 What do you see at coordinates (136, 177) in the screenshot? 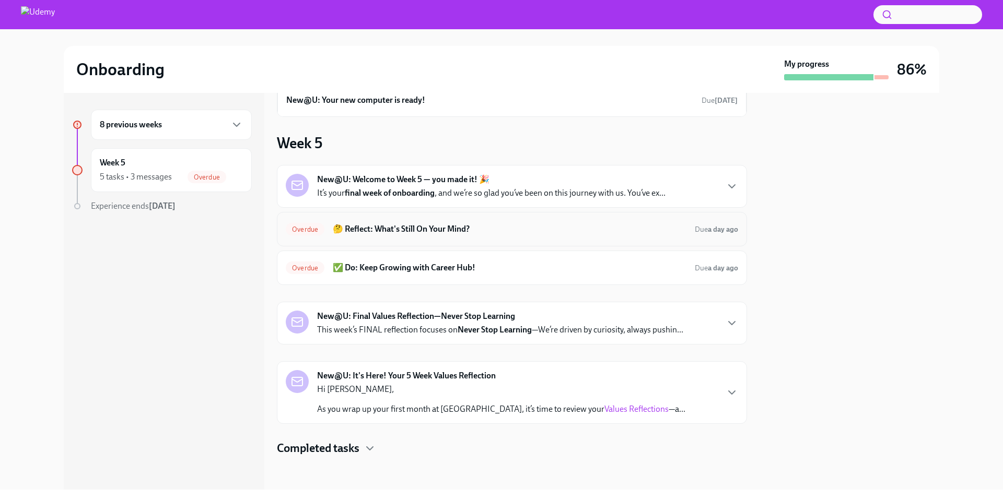
I see `div: 5 tasks • 3 messages` at bounding box center [136, 177].